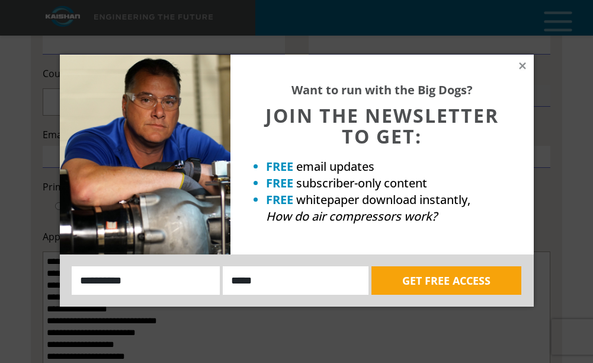 This screenshot has height=363, width=593. Describe the element at coordinates (351, 216) in the screenshot. I see `em: How do air compressors work?` at that location.